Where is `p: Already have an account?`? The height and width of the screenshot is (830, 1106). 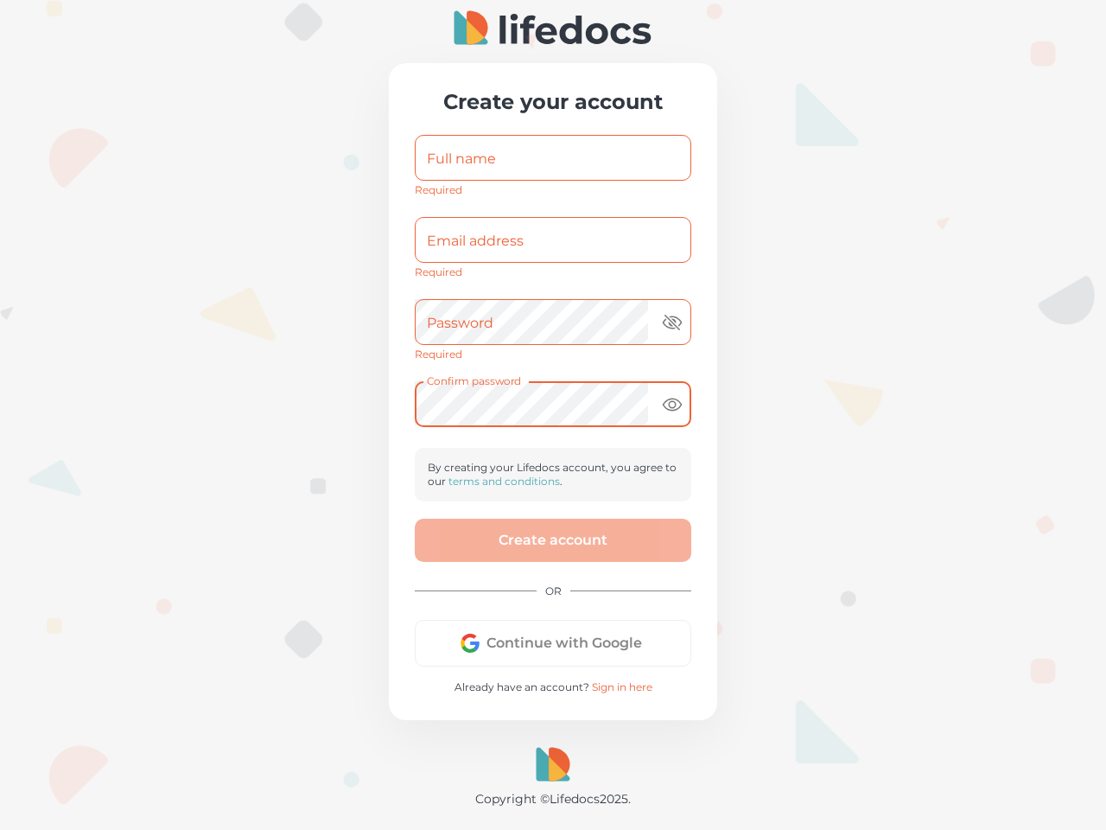 p: Already have an account? is located at coordinates (553, 687).